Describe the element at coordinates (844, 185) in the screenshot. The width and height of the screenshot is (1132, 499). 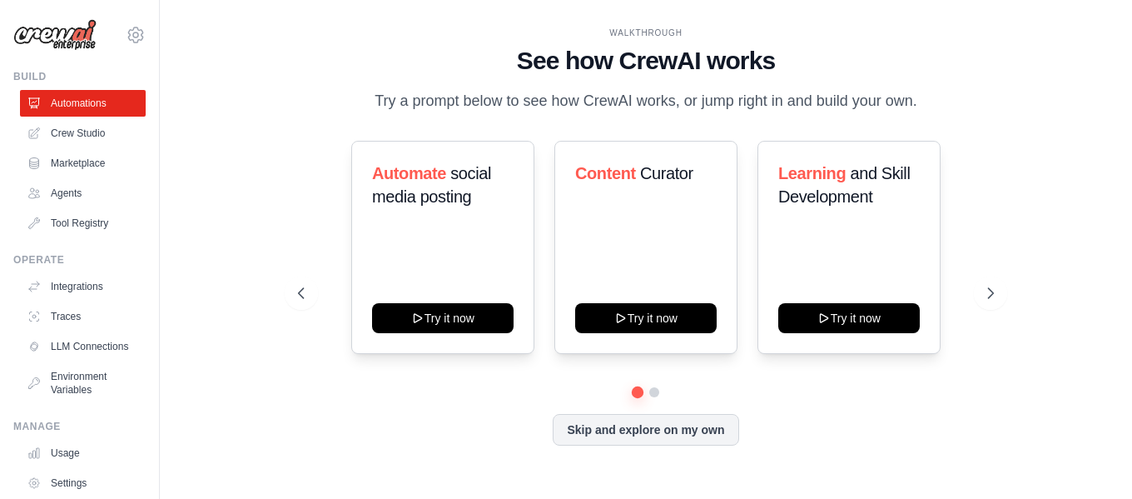
I see `span: and Skill Development` at that location.